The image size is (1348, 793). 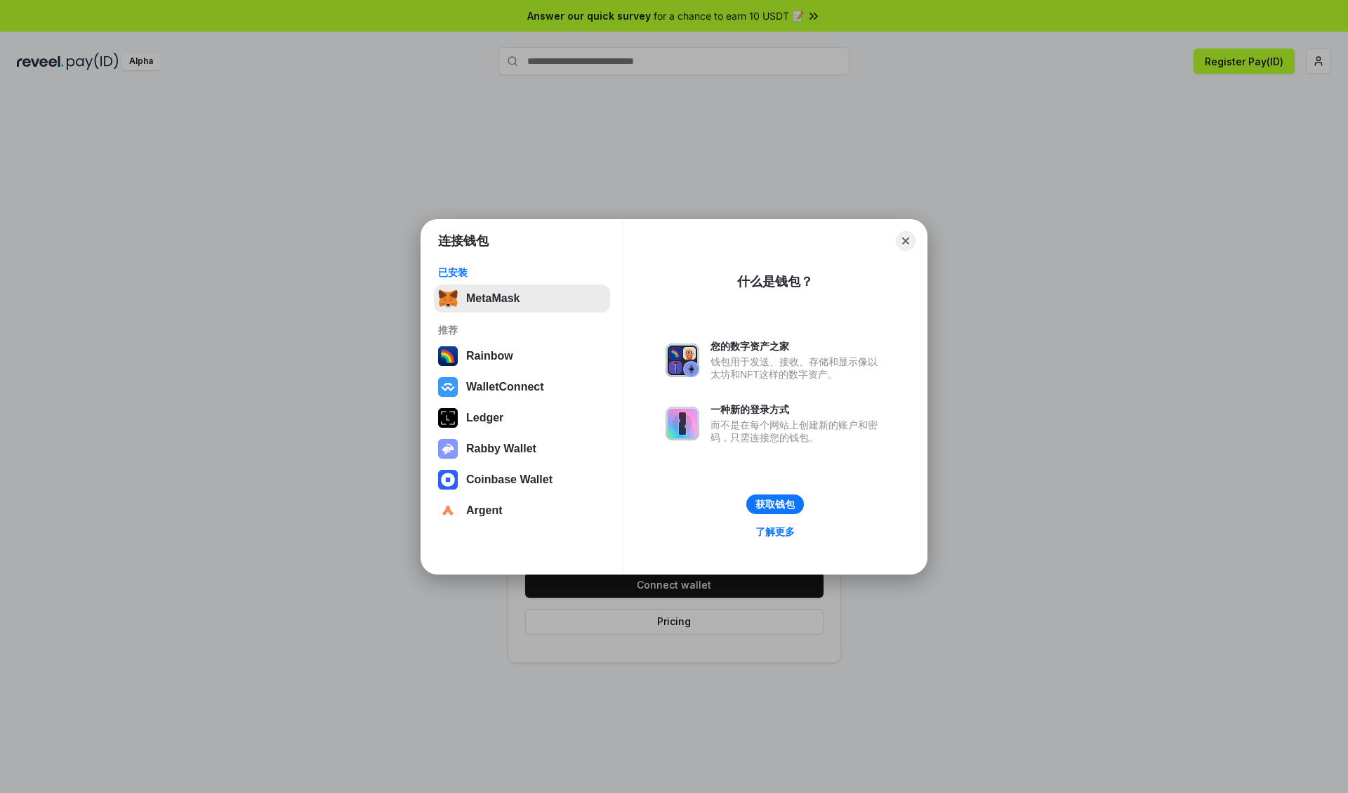 What do you see at coordinates (522, 356) in the screenshot?
I see `button: Rainbow` at bounding box center [522, 356].